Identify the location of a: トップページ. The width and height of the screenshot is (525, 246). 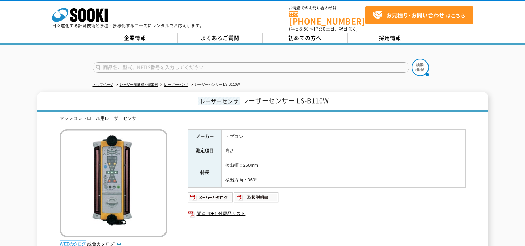
(103, 84).